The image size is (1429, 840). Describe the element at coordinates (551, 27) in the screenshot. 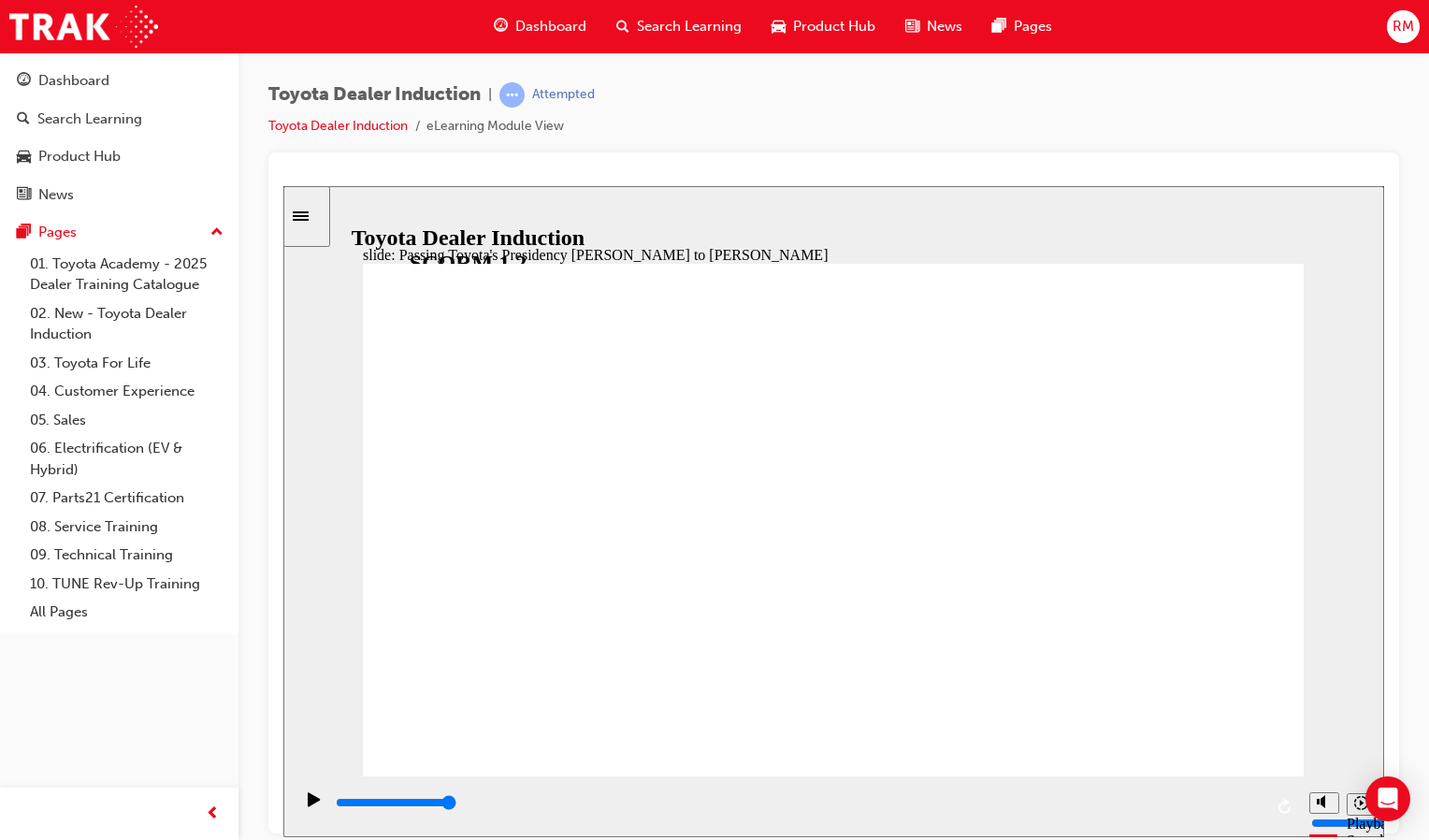

I see `span: Dashboard` at that location.